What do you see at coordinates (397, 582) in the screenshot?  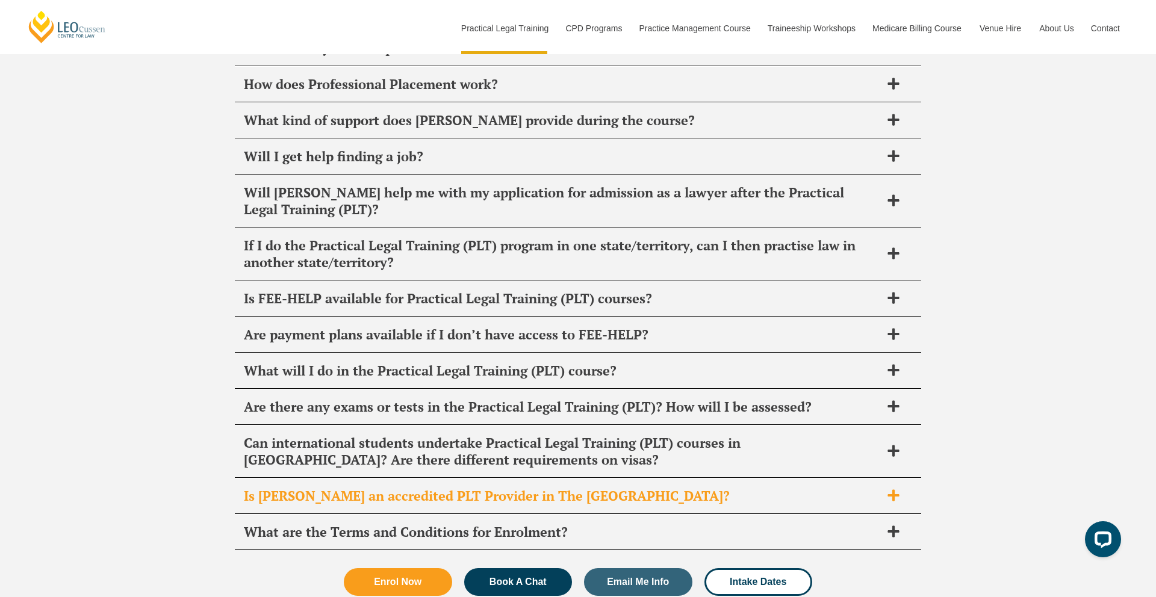 I see `span: Enrol Now` at bounding box center [397, 582].